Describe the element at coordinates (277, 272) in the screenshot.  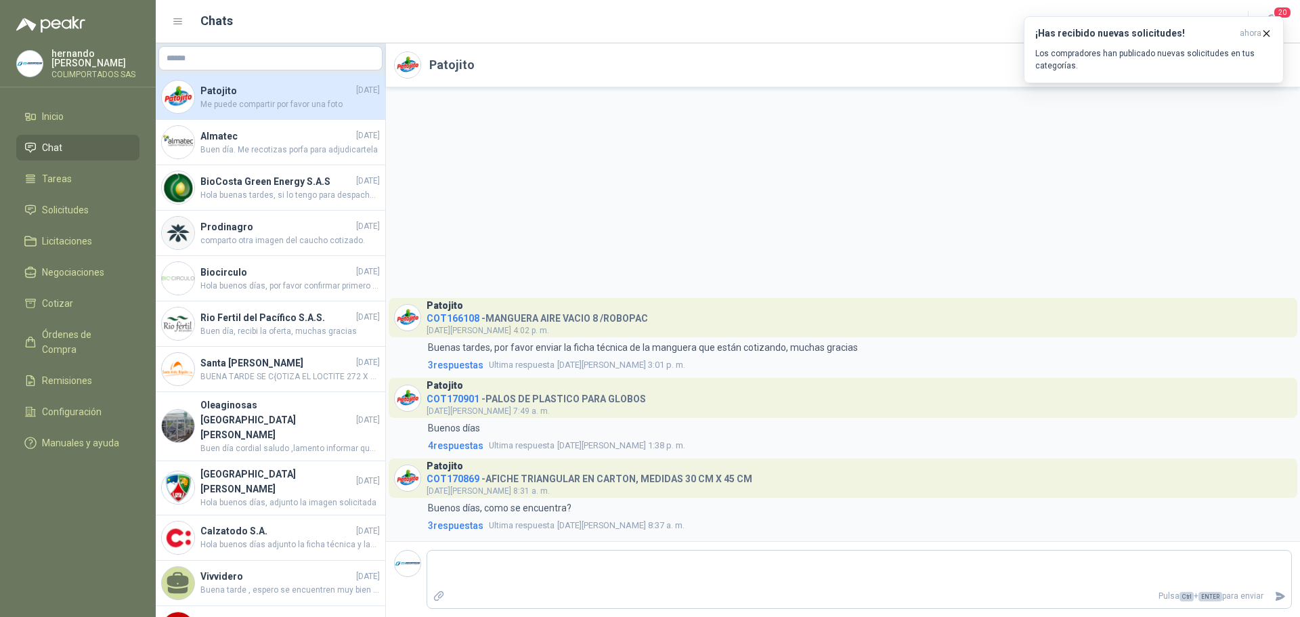
I see `h4: Biocirculo` at that location.